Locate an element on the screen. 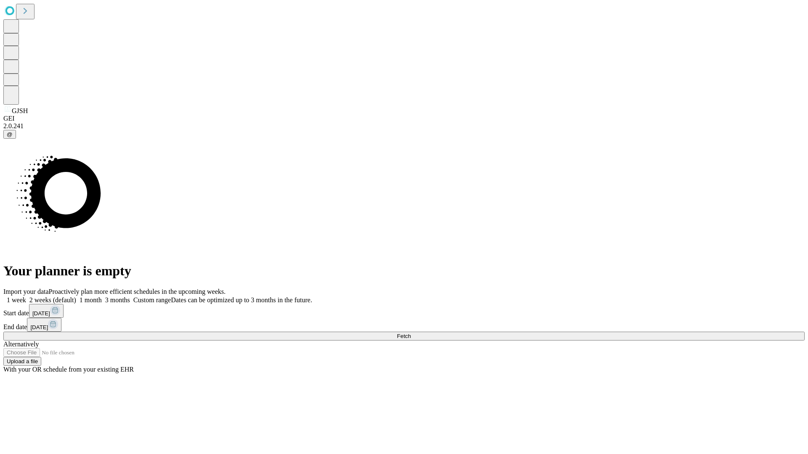 This screenshot has height=454, width=808. span: 3 months is located at coordinates (117, 300).